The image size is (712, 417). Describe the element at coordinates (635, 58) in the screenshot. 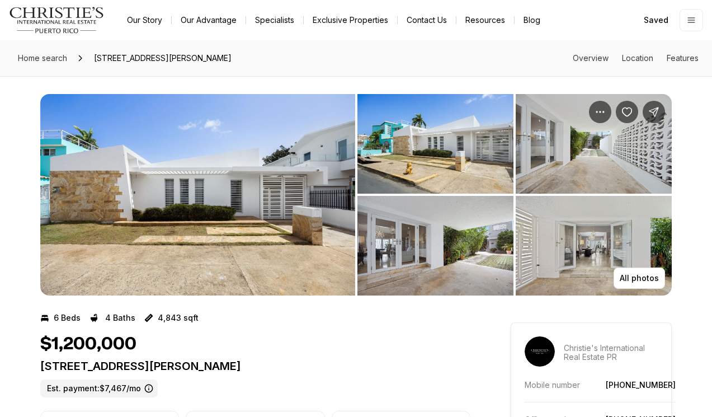

I see `nav: Page section menu` at that location.